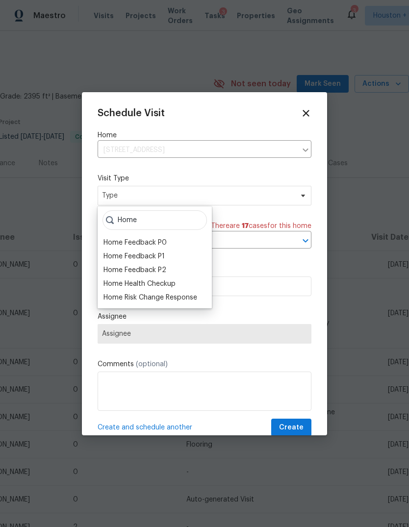 This screenshot has width=409, height=527. Describe the element at coordinates (197, 196) in the screenshot. I see `span: Type` at that location.